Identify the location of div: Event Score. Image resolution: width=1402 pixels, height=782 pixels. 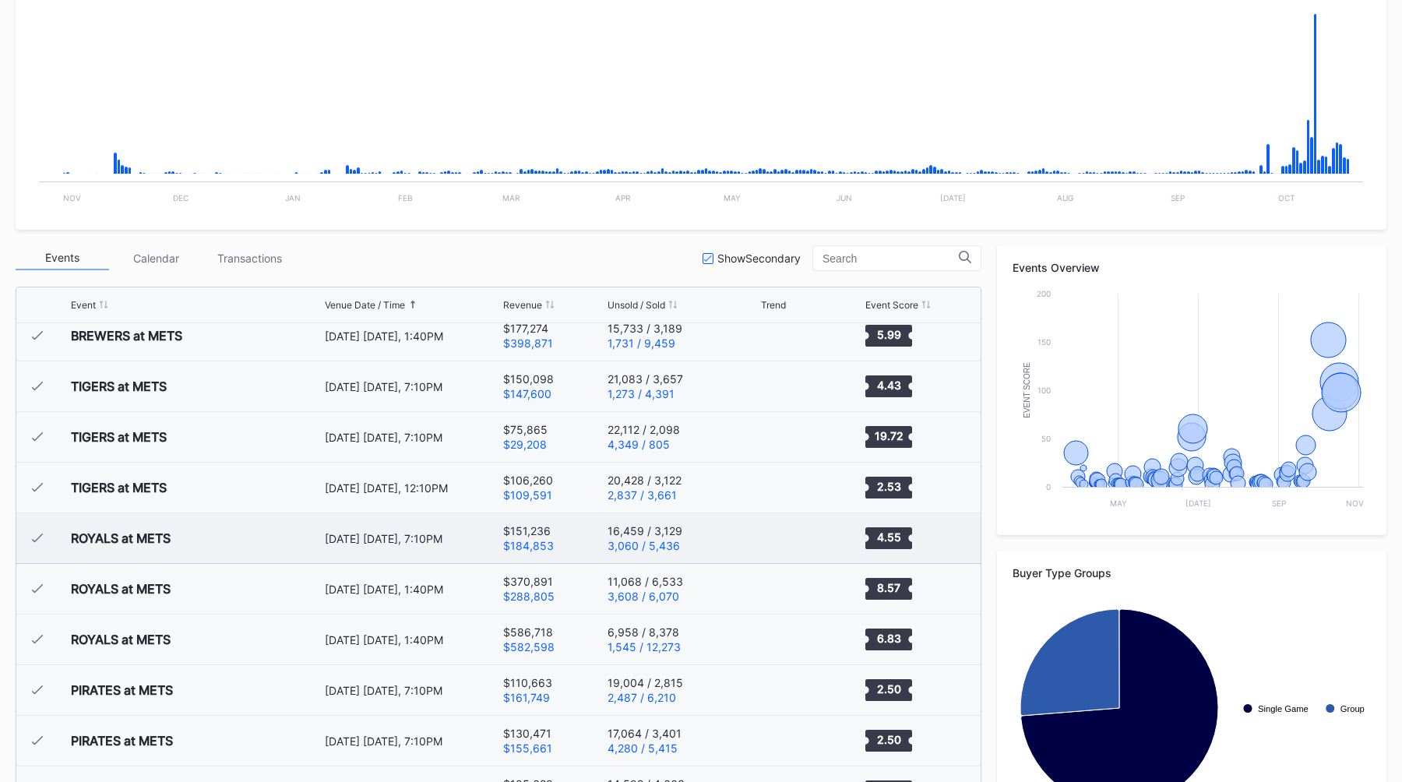
(892, 305).